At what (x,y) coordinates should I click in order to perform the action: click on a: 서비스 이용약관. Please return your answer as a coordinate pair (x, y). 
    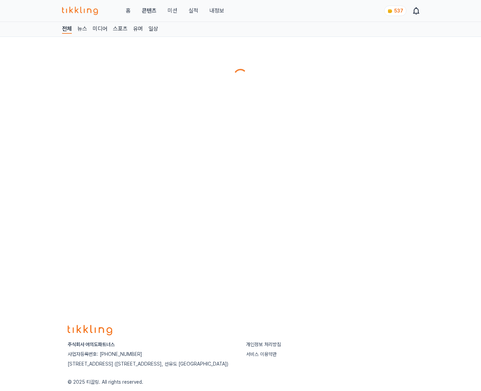
    Looking at the image, I should click on (261, 355).